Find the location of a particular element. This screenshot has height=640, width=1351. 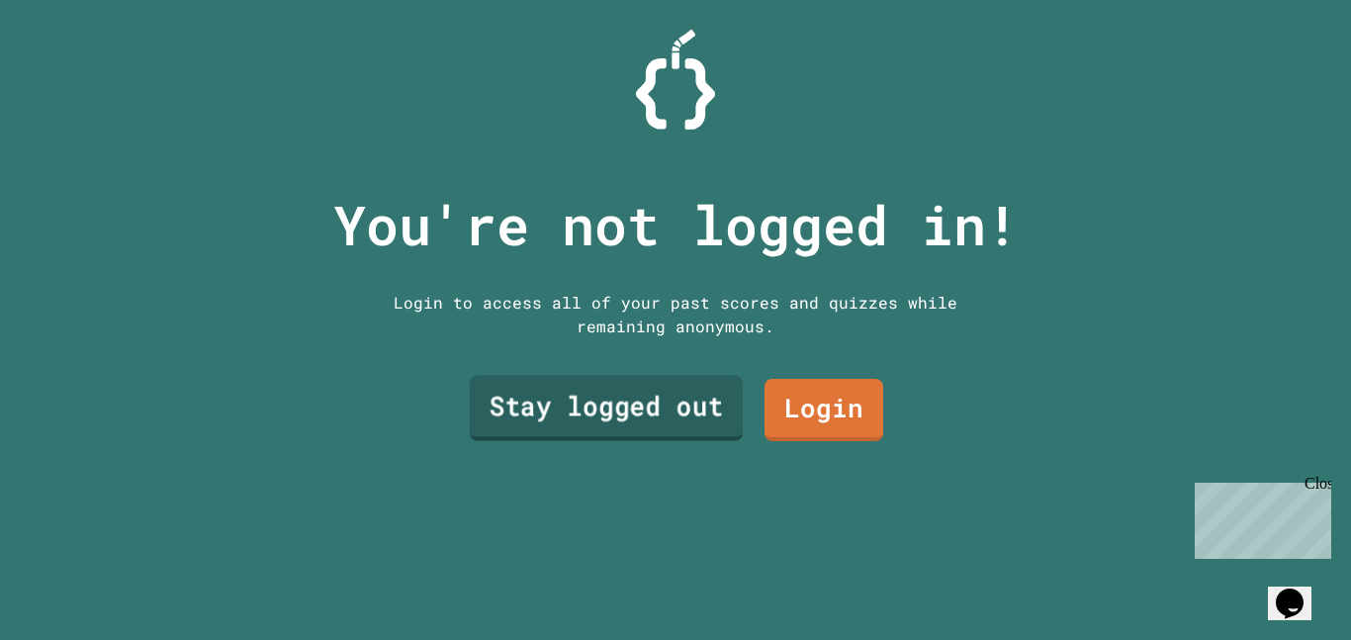

div: Chat with us now!Close is located at coordinates (72, 66).